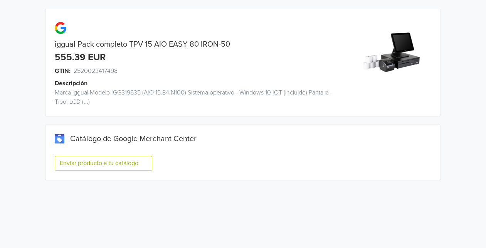 This screenshot has width=486, height=248. Describe the element at coordinates (243, 139) in the screenshot. I see `div: Catálogo de Google Merchant Center` at that location.